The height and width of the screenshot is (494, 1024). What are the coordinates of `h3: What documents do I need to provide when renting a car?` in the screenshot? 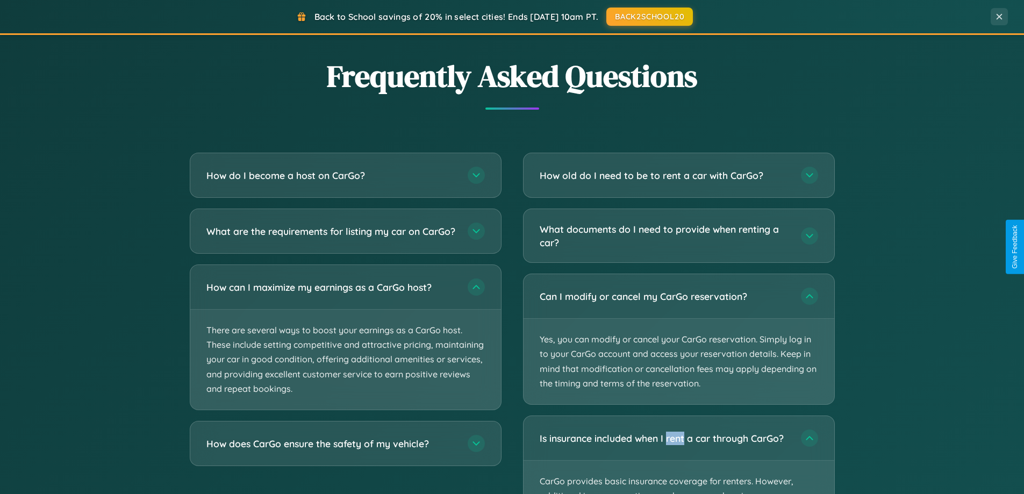 It's located at (665, 235).